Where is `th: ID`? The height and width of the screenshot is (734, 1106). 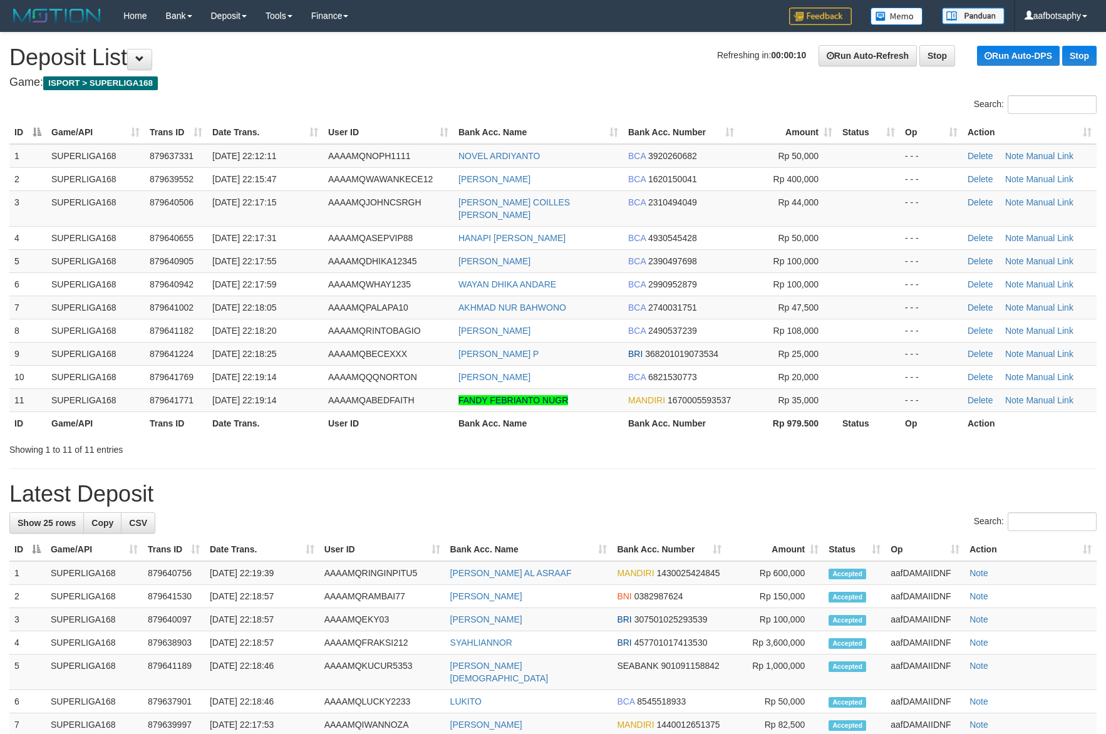
th: ID is located at coordinates (28, 423).